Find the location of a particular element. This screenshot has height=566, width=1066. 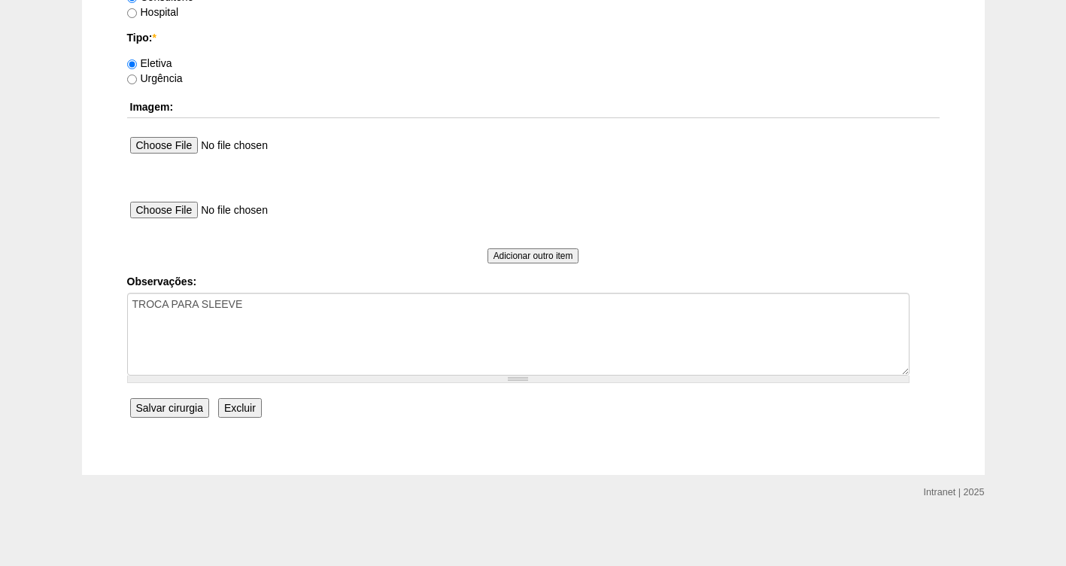

label: Tipo: is located at coordinates (533, 38).